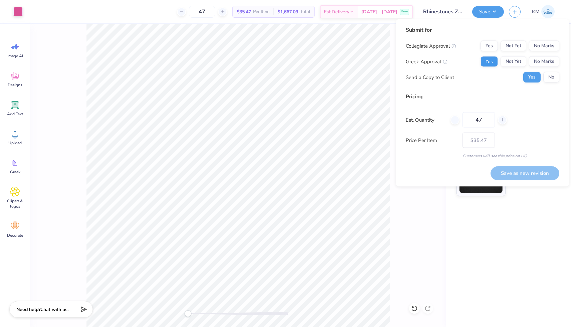 This screenshot has height=327, width=571. I want to click on span: Decorate, so click(15, 236).